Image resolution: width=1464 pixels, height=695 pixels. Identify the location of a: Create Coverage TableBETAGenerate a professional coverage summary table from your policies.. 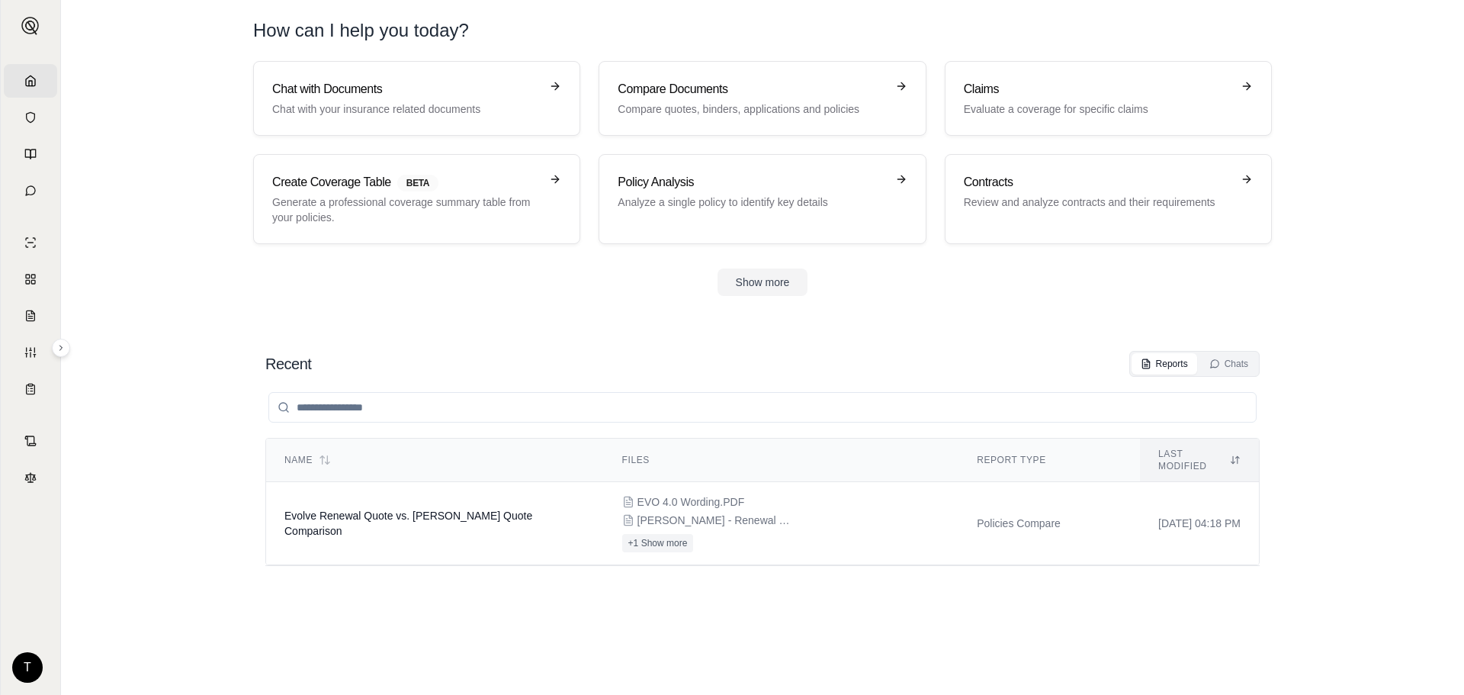
(416, 199).